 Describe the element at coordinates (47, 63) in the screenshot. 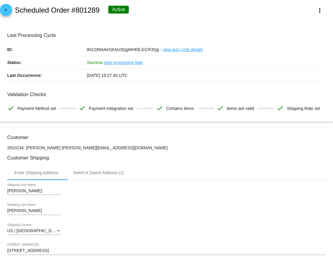

I see `p: Status:` at that location.